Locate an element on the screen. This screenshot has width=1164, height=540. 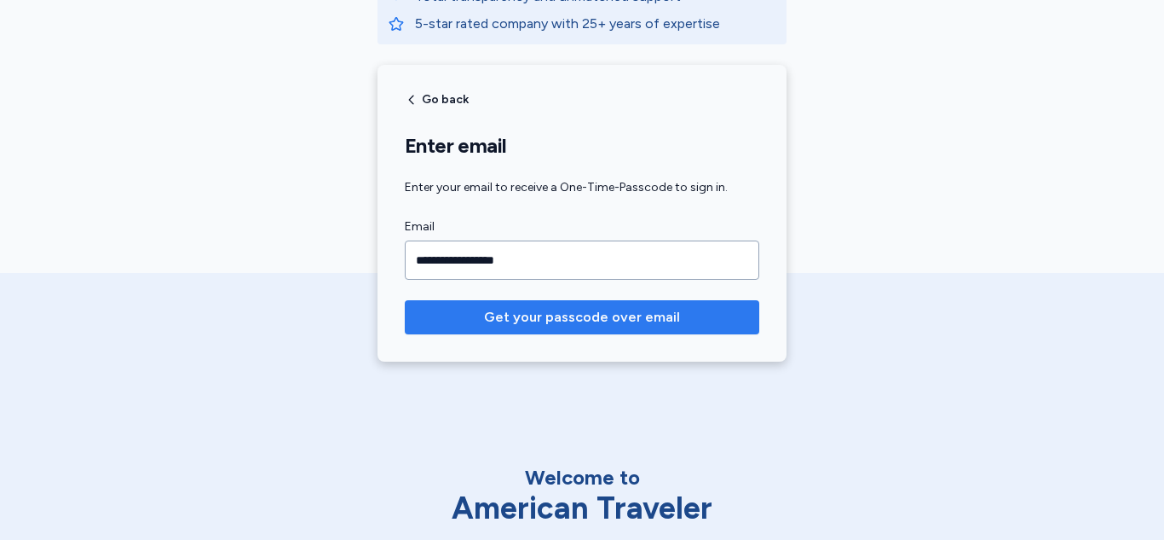
input: Email is located at coordinates (582, 260).